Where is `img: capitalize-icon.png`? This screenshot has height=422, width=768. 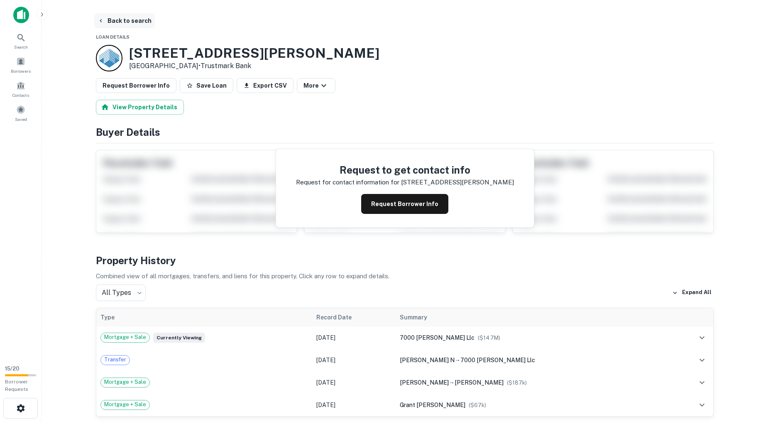
img: capitalize-icon.png is located at coordinates (21, 15).